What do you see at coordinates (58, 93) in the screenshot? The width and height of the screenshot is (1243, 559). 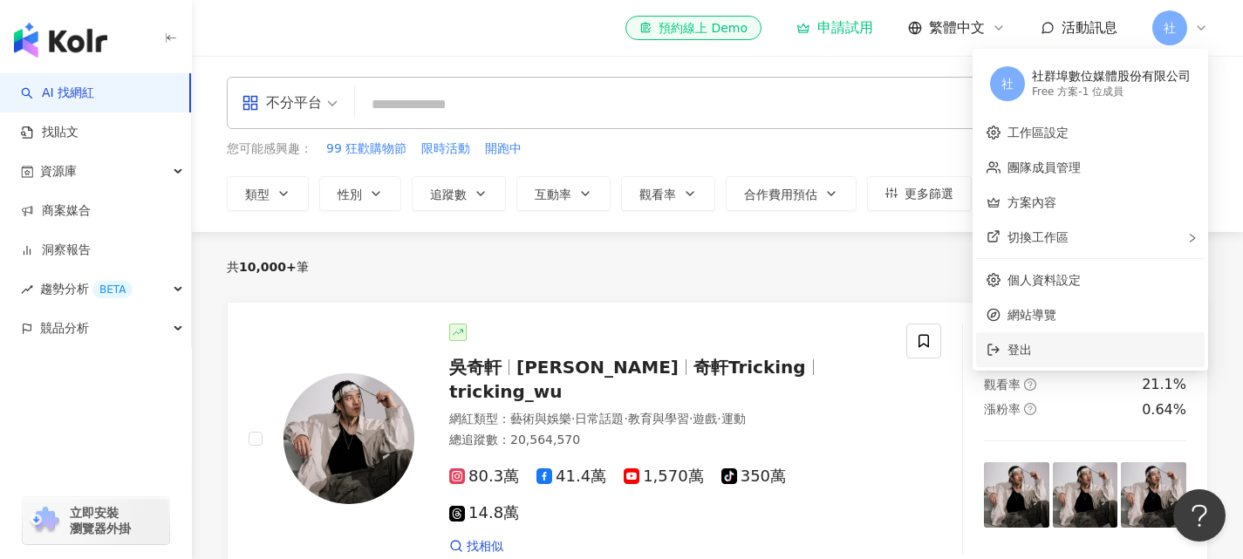 I see `a: searchAI 找網紅` at bounding box center [58, 93].